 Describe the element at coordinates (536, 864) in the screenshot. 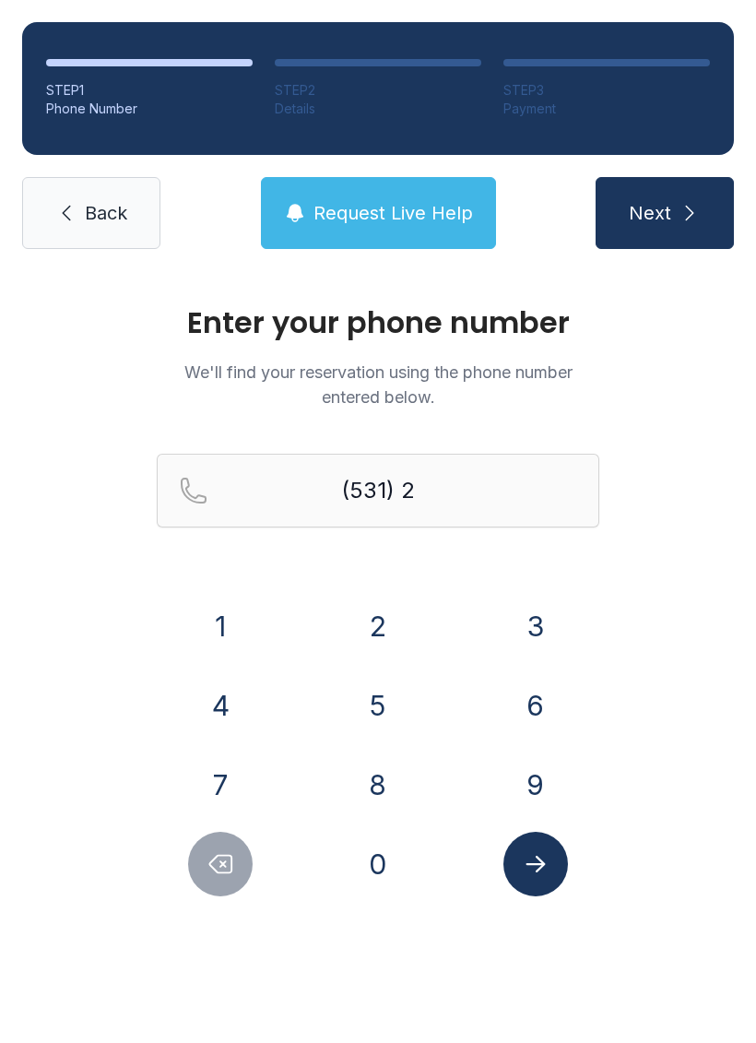

I see `button: Submit lookup form` at that location.